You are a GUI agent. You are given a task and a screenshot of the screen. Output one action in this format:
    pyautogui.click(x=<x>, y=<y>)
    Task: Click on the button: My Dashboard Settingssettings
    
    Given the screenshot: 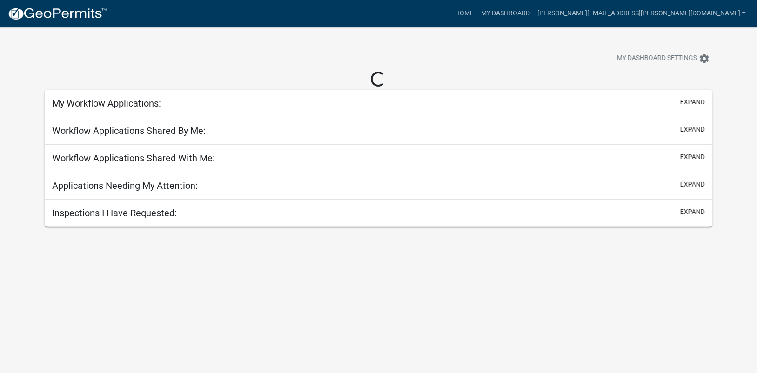 What is the action you would take?
    pyautogui.click(x=664, y=58)
    